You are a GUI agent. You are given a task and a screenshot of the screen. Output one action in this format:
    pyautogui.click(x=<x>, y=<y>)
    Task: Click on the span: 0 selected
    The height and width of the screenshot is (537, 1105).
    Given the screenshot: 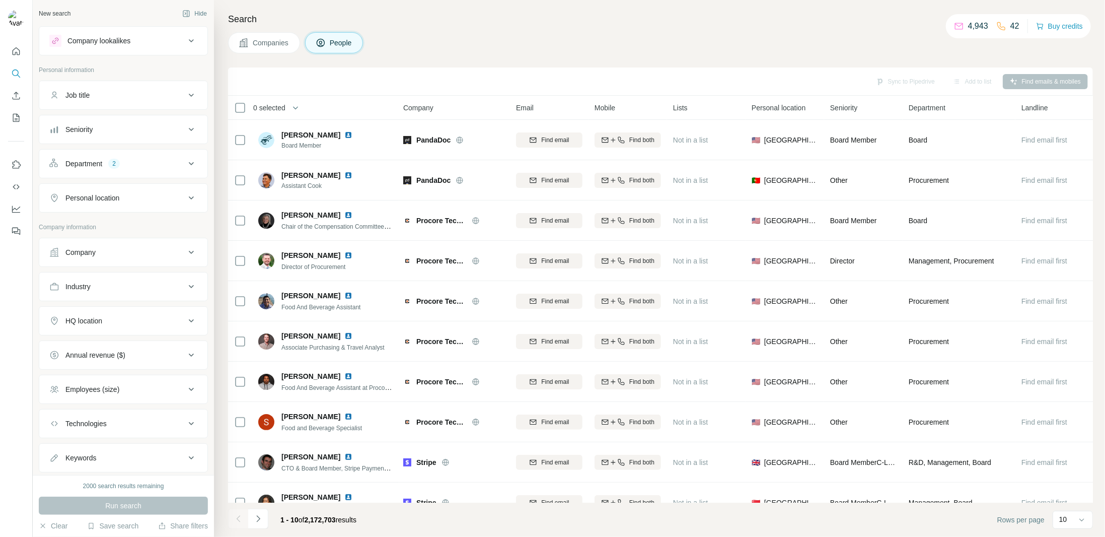 What is the action you would take?
    pyautogui.click(x=269, y=108)
    